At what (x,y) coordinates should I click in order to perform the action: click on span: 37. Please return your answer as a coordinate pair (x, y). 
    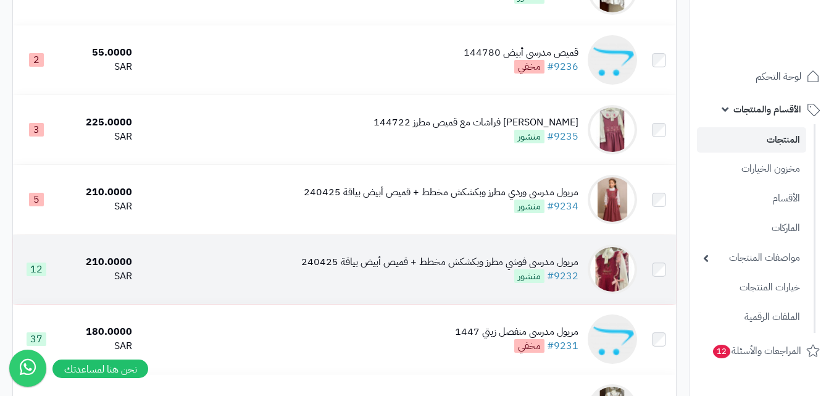
    Looking at the image, I should click on (36, 339).